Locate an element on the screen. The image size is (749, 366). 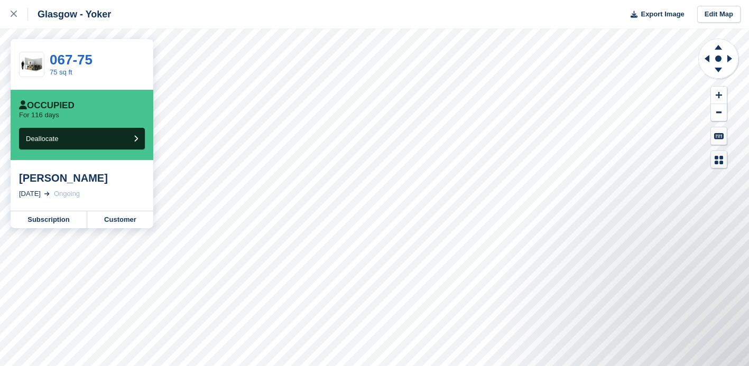
a: Subscription is located at coordinates (49, 220).